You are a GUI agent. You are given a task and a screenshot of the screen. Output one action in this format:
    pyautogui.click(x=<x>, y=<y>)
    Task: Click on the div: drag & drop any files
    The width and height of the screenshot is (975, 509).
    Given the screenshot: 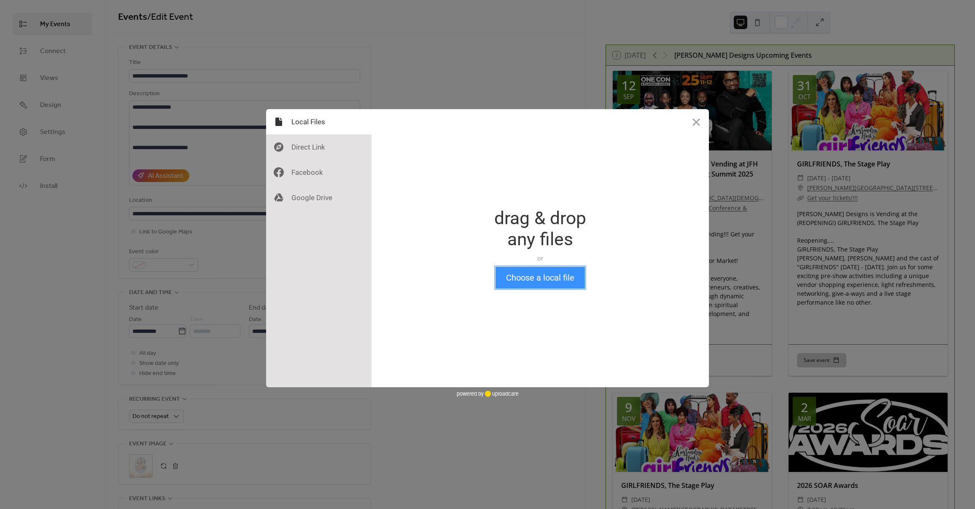 What is the action you would take?
    pyautogui.click(x=540, y=229)
    